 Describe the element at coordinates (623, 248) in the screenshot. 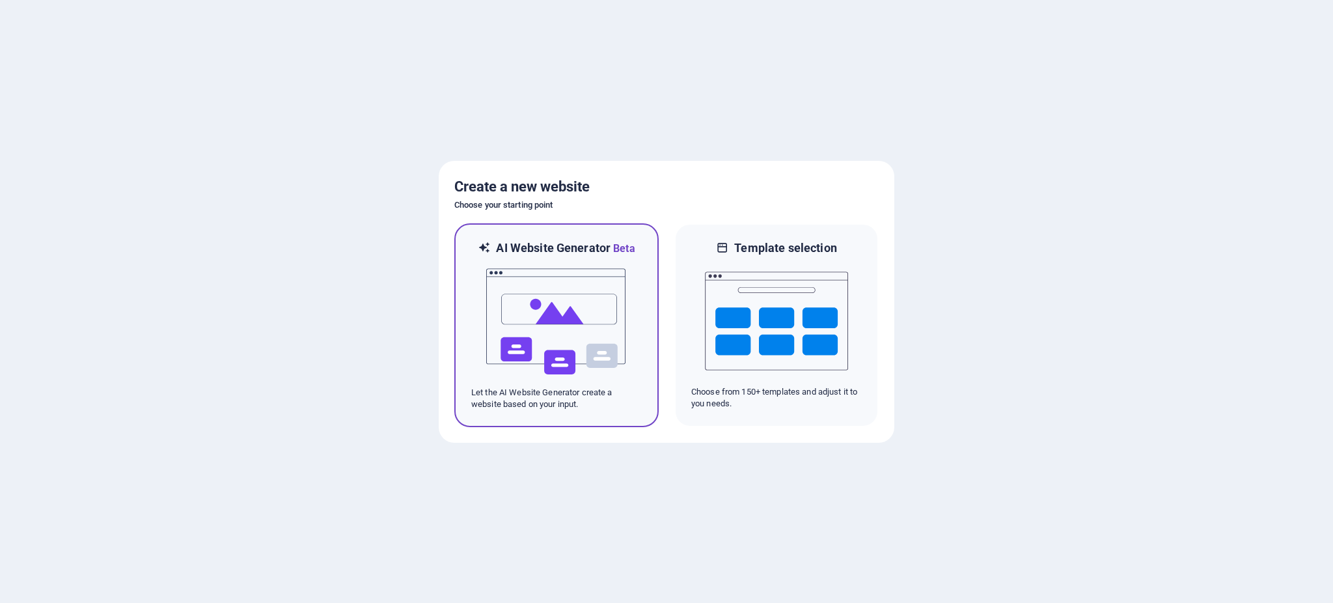

I see `span: Beta` at that location.